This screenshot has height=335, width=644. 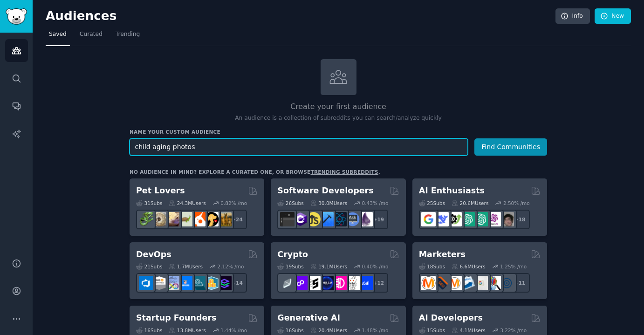 What do you see at coordinates (480, 283) in the screenshot?
I see `img: googleads` at bounding box center [480, 283].